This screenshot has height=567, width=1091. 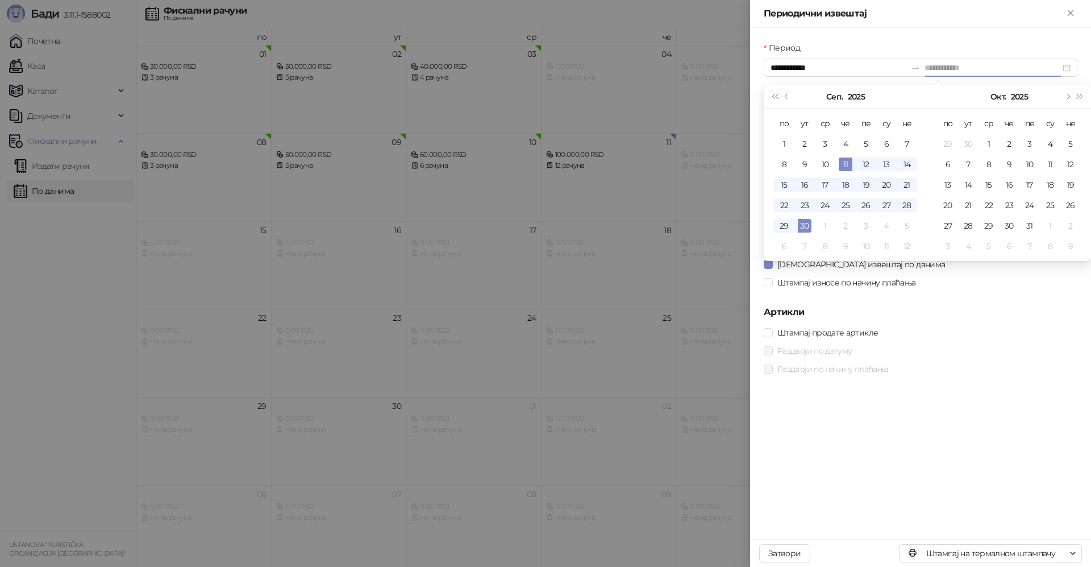 What do you see at coordinates (887, 164) in the screenshot?
I see `div: 13` at bounding box center [887, 164].